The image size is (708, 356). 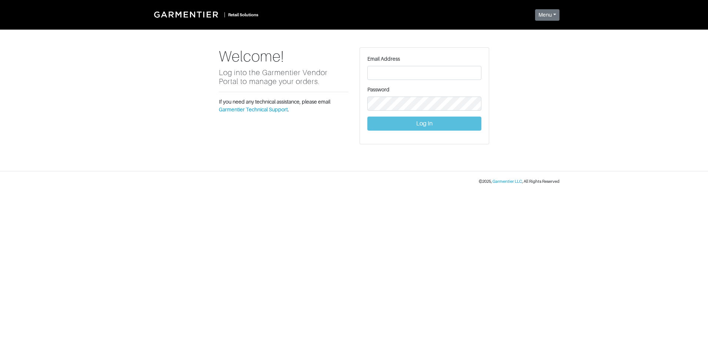 What do you see at coordinates (378, 90) in the screenshot?
I see `label: Password` at bounding box center [378, 90].